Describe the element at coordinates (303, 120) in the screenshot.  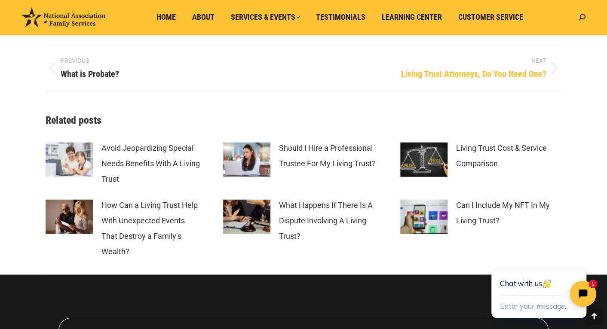
I see `h3: Related posts` at that location.